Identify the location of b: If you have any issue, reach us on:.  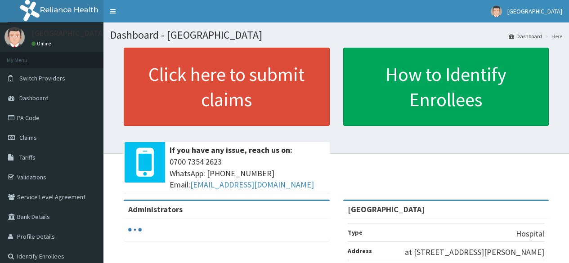
(231, 150).